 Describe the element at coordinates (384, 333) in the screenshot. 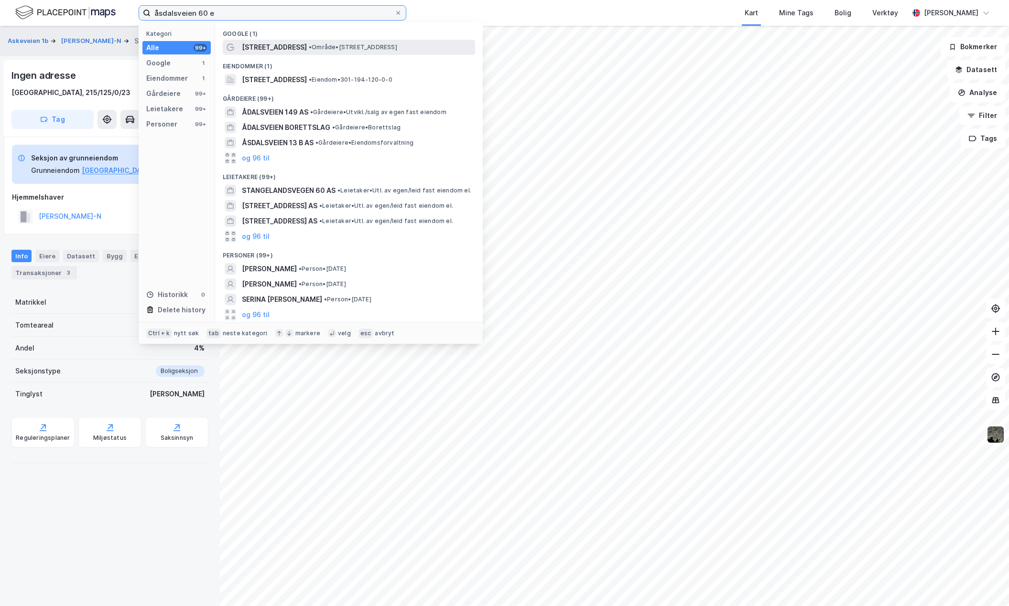

I see `div: avbryt` at that location.